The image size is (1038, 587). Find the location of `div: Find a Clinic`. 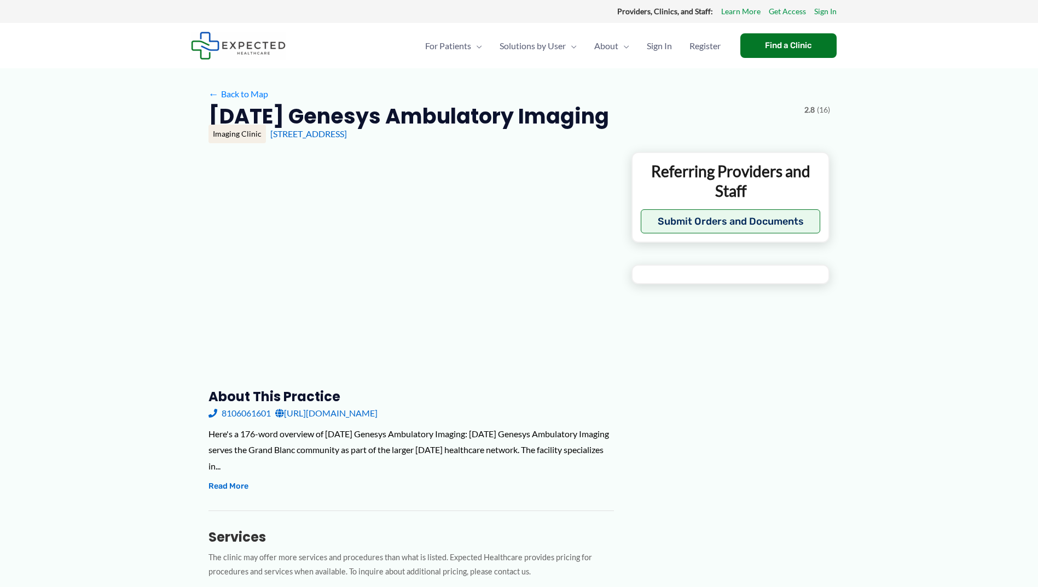

div: Find a Clinic is located at coordinates (788, 45).